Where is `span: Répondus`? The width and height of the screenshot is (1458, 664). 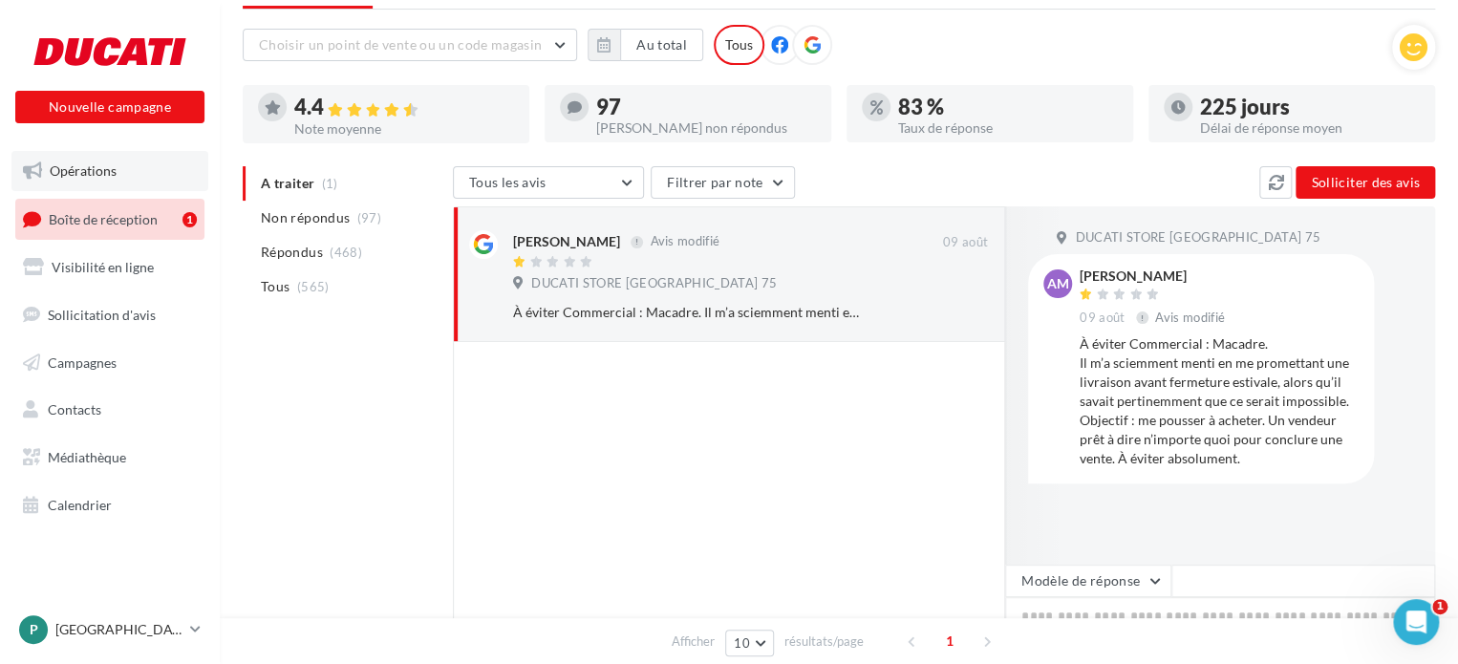
span: Répondus is located at coordinates (291, 252).